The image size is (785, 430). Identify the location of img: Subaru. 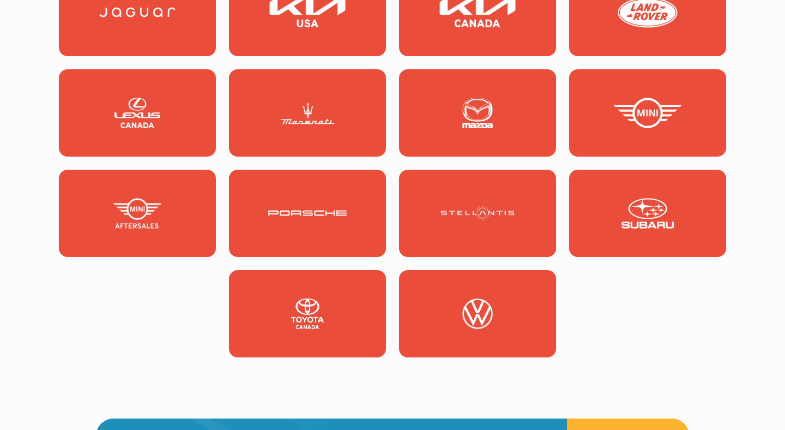
(648, 213).